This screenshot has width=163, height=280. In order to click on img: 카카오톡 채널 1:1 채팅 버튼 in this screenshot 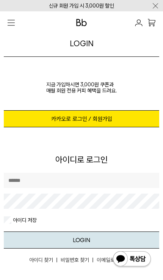, I will do `click(132, 260)`.